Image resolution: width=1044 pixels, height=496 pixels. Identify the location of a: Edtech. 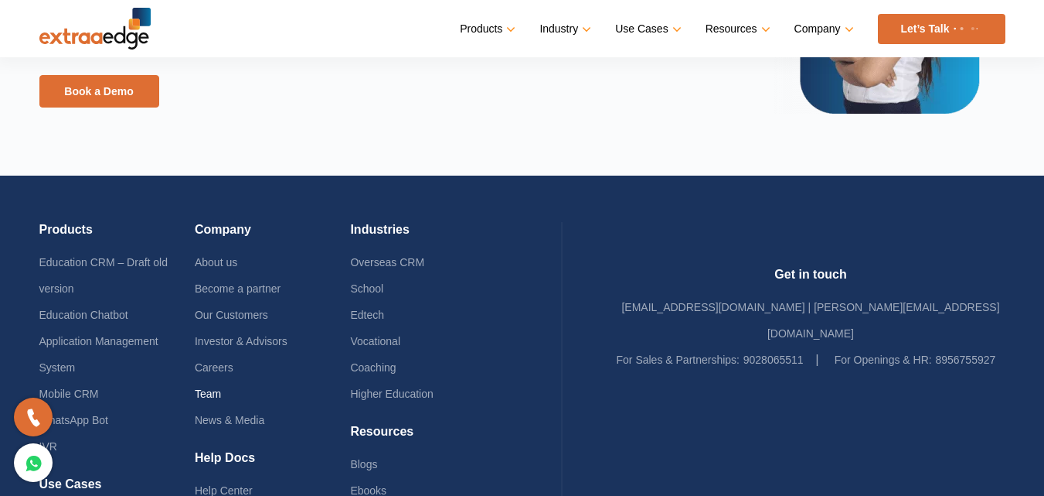
(367, 315).